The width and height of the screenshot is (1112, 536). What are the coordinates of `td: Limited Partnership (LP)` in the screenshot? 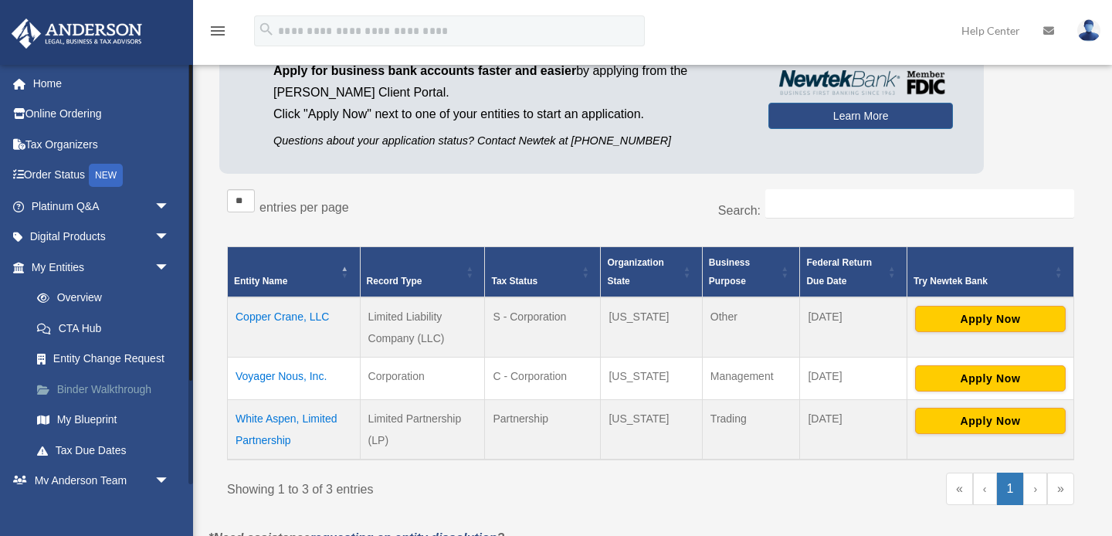 It's located at (422, 429).